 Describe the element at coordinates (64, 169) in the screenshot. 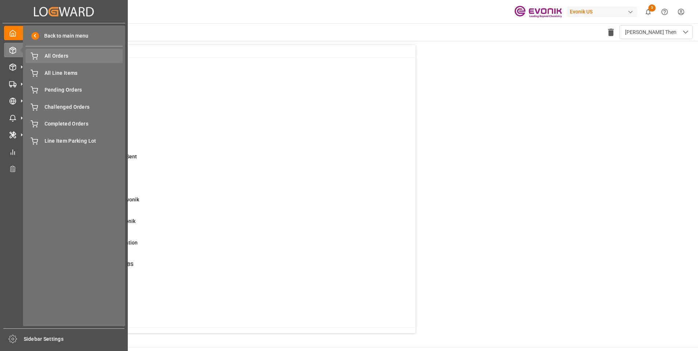

I see `a: Transport Planner` at that location.